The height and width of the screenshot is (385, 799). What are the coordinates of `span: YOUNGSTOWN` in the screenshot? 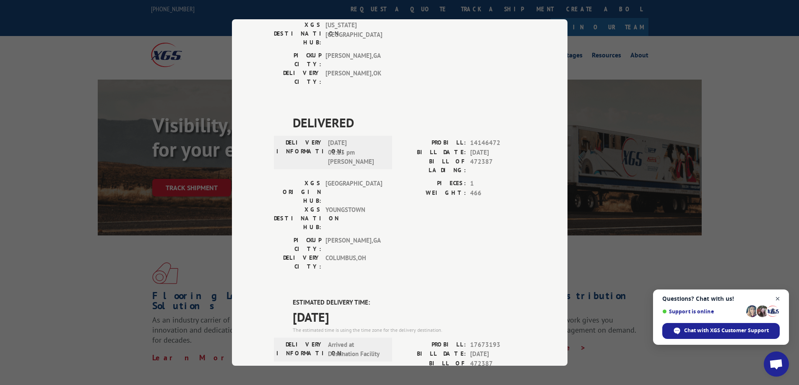 It's located at (354, 219).